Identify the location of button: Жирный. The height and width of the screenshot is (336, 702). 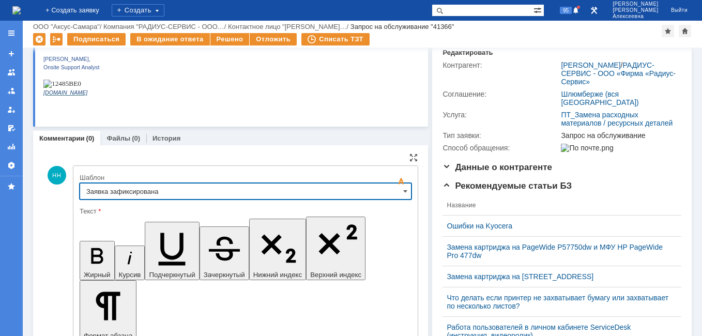
(97, 260).